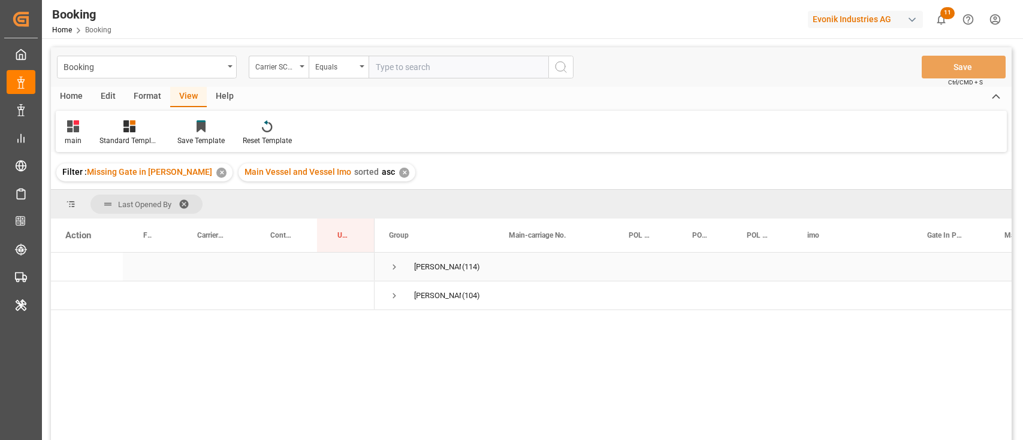 This screenshot has height=440, width=1023. Describe the element at coordinates (71, 97) in the screenshot. I see `div: Home` at that location.